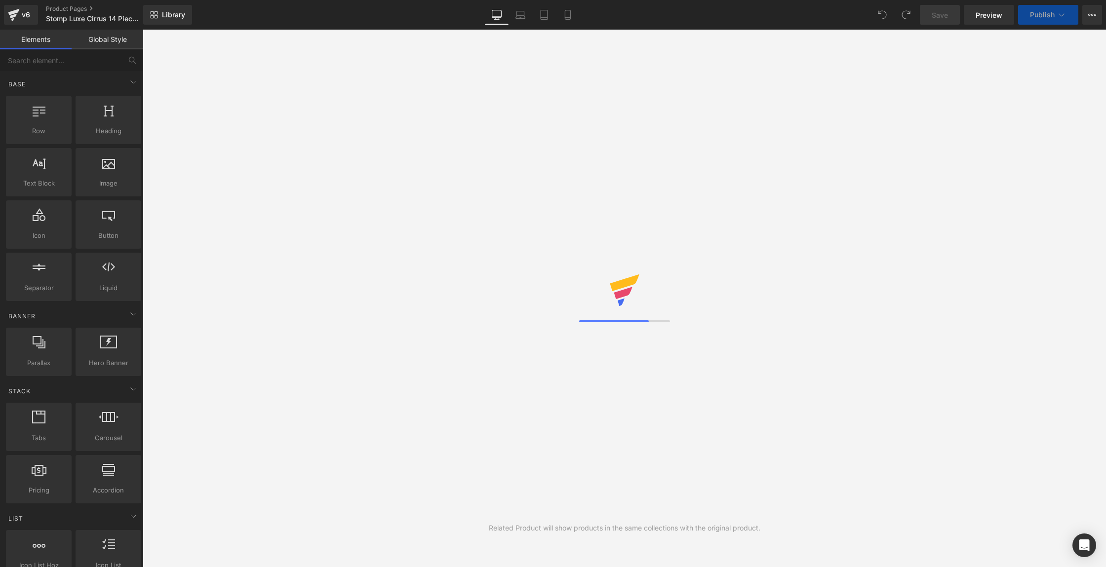 The image size is (1106, 567). I want to click on span: Carousel, so click(108, 438).